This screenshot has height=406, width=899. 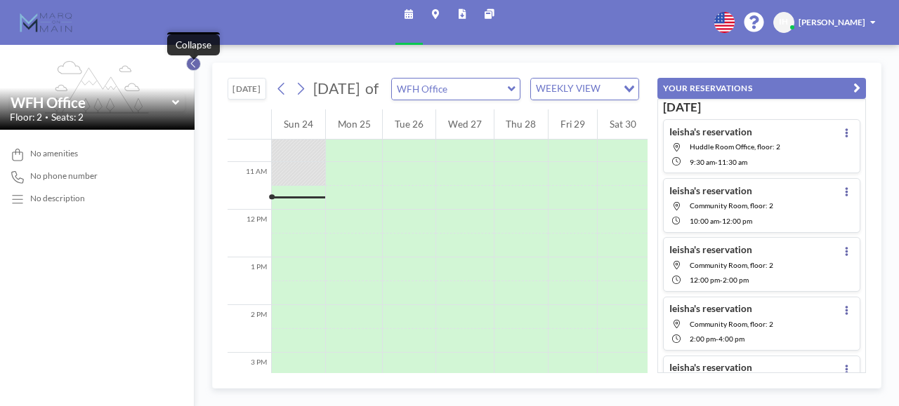 I want to click on span: WEEKLY VIEW, so click(x=568, y=89).